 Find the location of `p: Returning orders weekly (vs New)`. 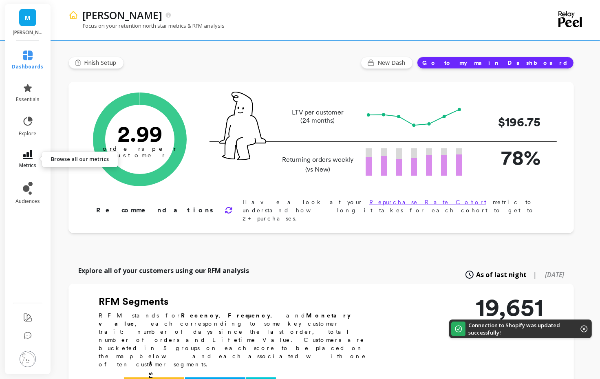

p: Returning orders weekly (vs New) is located at coordinates (318, 165).